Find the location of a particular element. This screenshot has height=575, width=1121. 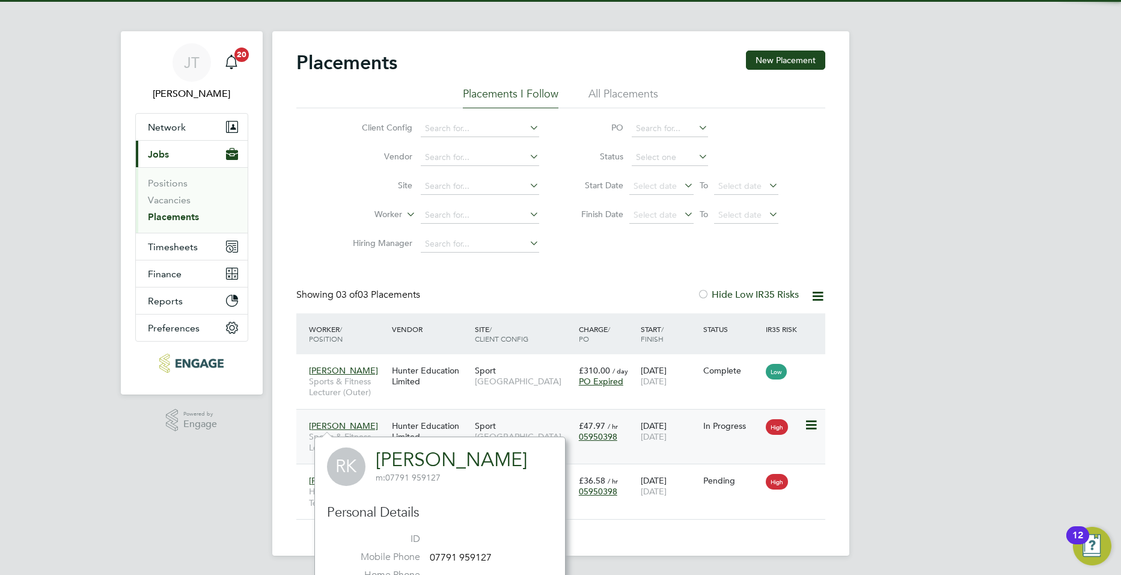

span: / Client Config is located at coordinates (501, 334).